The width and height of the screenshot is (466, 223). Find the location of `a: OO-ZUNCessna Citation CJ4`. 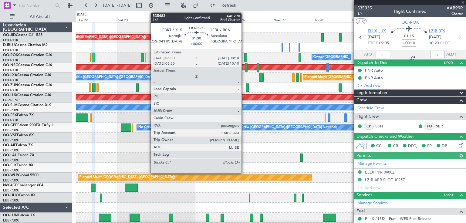

a: OO-ZUNCessna Citation CJ4 is located at coordinates (27, 85).